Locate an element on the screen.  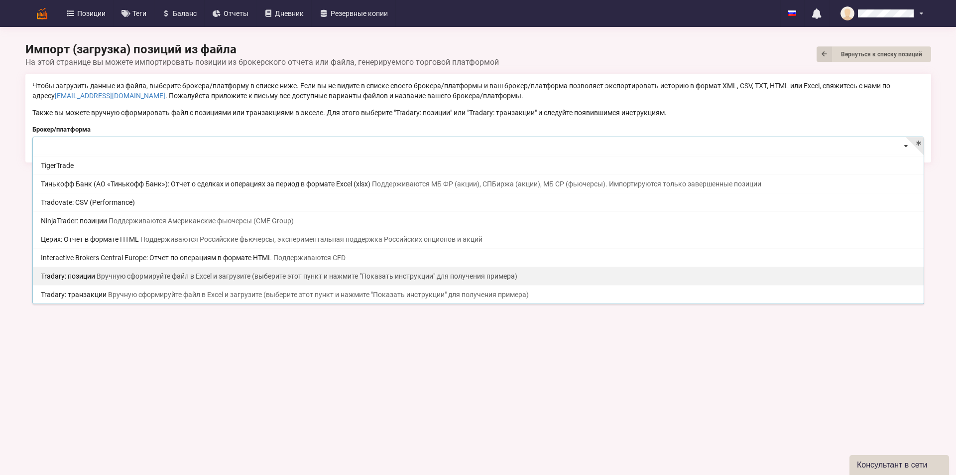
span: Баланс is located at coordinates (185, 13).